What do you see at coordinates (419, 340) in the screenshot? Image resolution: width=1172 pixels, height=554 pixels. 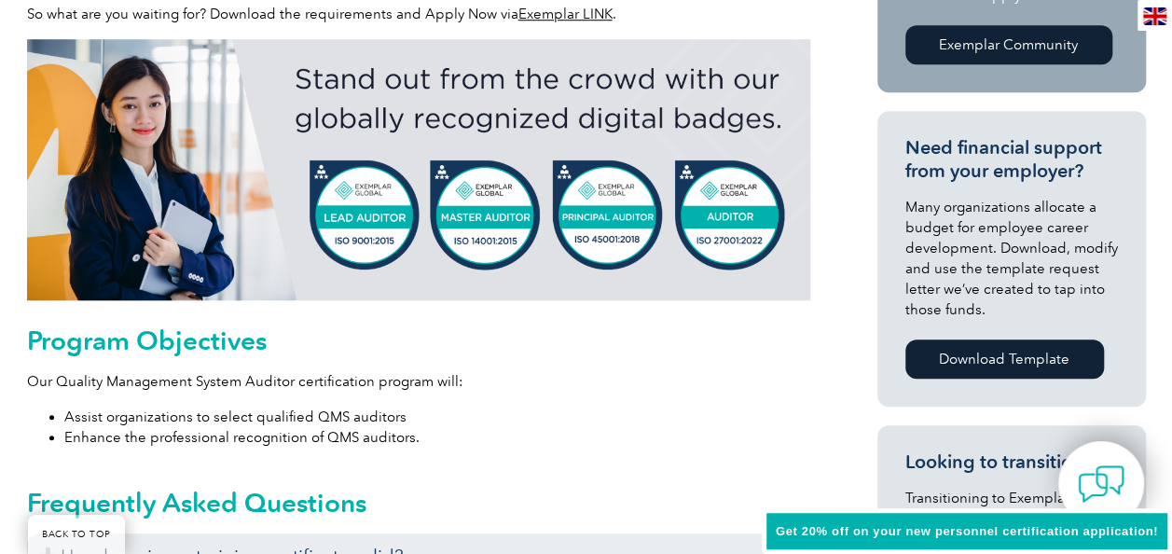 I see `h2: Program Objectives` at bounding box center [419, 340].